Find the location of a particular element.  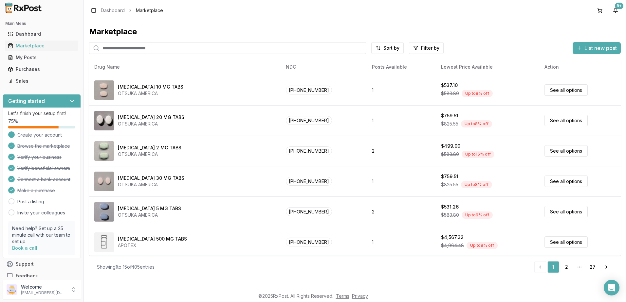

span: 75 % is located at coordinates (13, 121).